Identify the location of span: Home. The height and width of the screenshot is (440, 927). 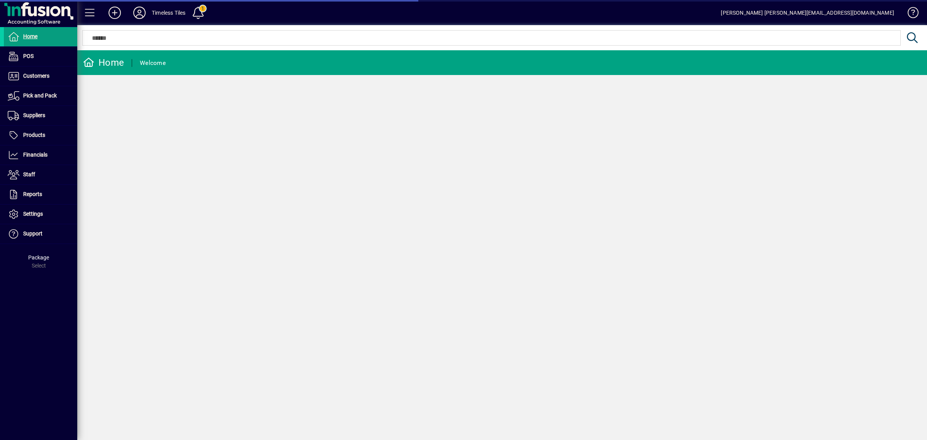
(30, 36).